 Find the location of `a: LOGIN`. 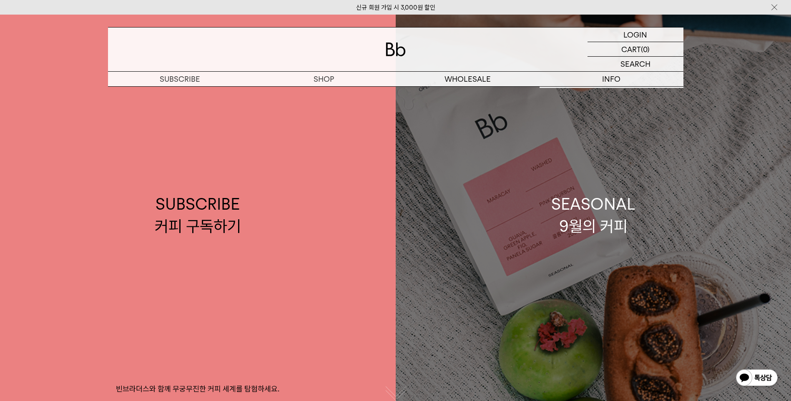

a: LOGIN is located at coordinates (635, 35).